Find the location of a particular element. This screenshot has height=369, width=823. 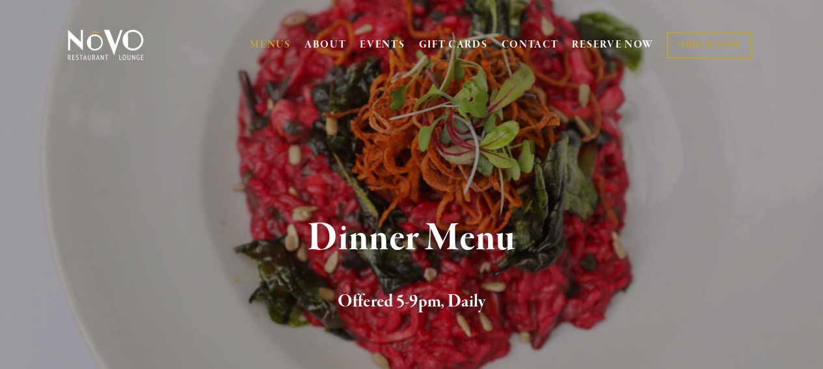

a: GIFT CARDS is located at coordinates (454, 45).